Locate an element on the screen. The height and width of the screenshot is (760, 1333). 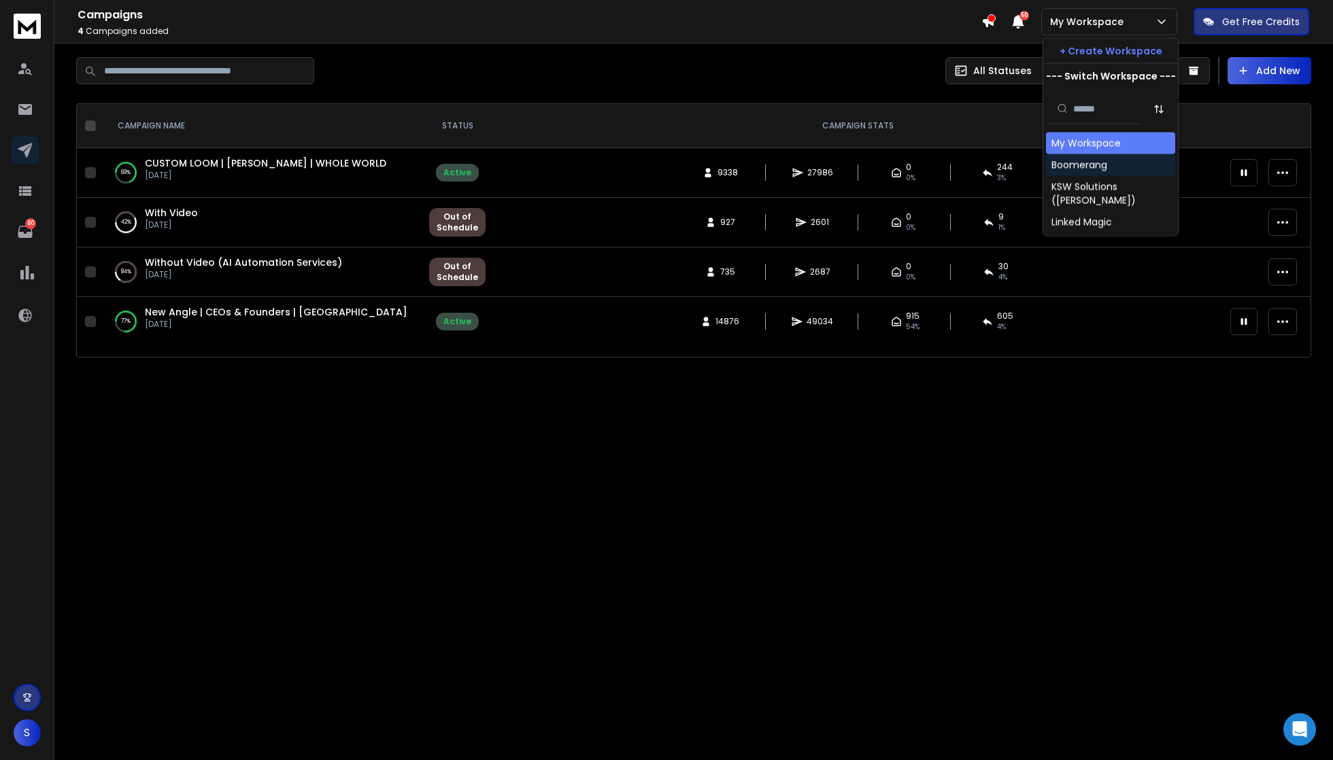
a: With Video is located at coordinates (171, 213).